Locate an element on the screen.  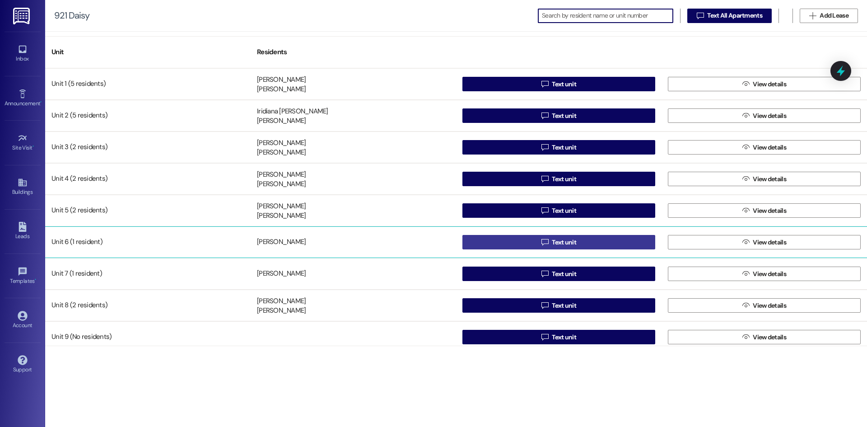
div: Unit 7 (1 resident) is located at coordinates (148, 274).